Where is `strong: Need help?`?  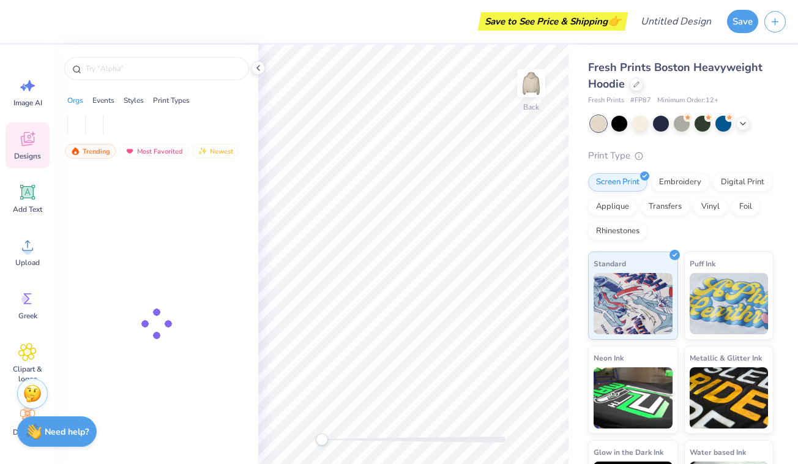
strong: Need help? is located at coordinates (67, 431).